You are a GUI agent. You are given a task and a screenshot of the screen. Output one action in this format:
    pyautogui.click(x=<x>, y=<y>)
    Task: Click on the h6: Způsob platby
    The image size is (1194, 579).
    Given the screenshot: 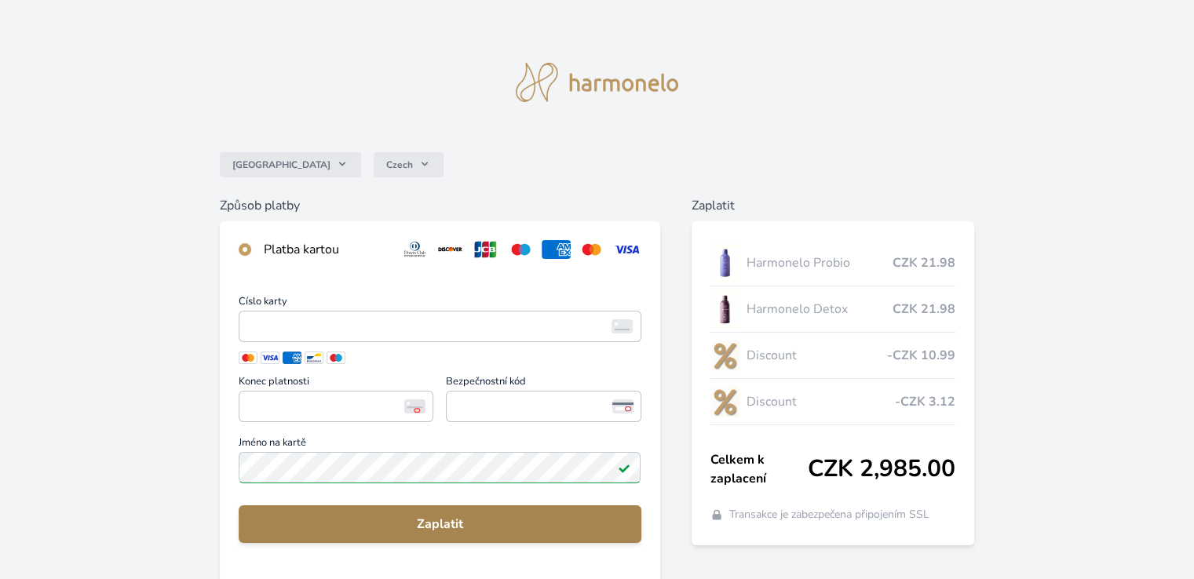 What is the action you would take?
    pyautogui.click(x=440, y=206)
    